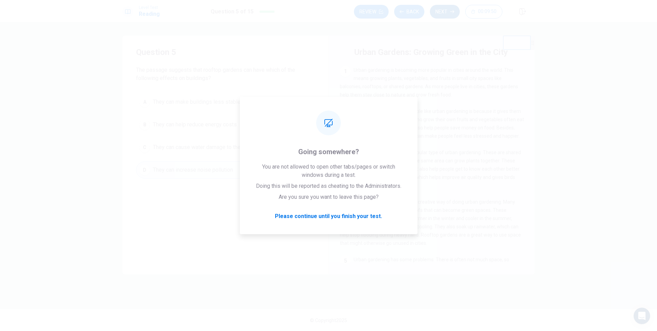 This screenshot has height=331, width=657. I want to click on button: Next, so click(444, 12).